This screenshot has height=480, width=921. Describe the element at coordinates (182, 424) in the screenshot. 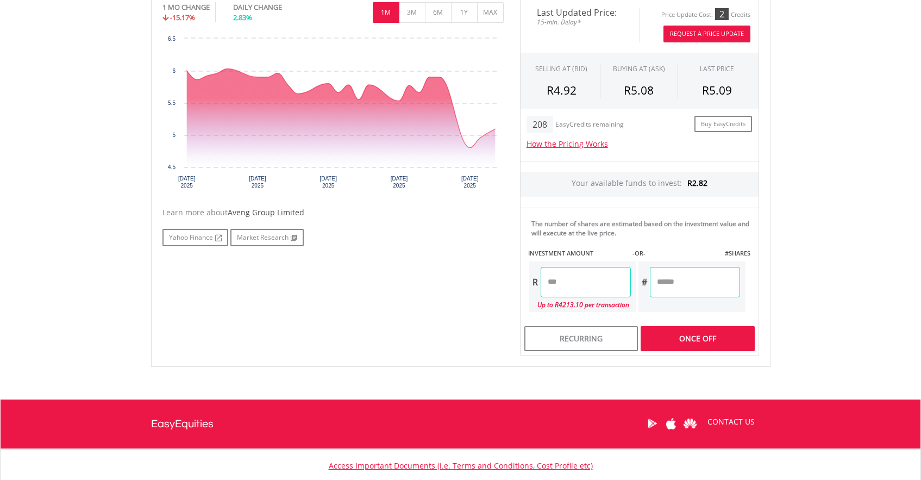

I see `div: EasyEquities` at that location.